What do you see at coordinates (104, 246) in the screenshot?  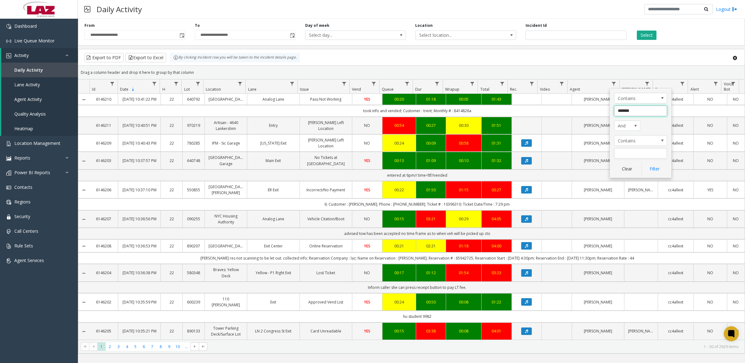 I see `a: 6146208` at bounding box center [104, 246].